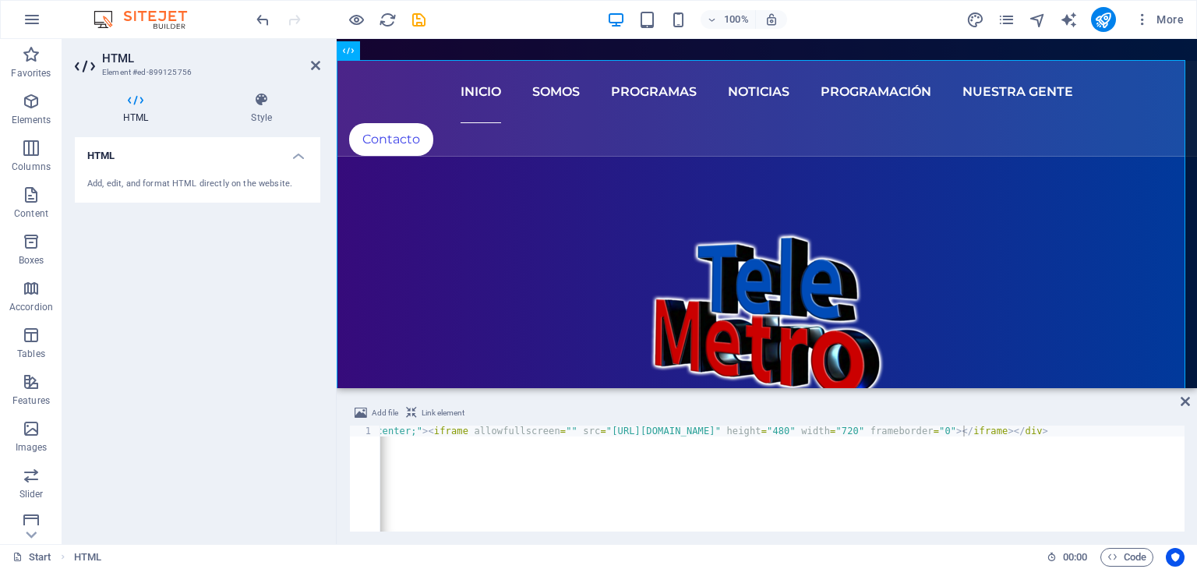 This screenshot has height=569, width=1197. What do you see at coordinates (976, 19) in the screenshot?
I see `button: design` at bounding box center [976, 19].